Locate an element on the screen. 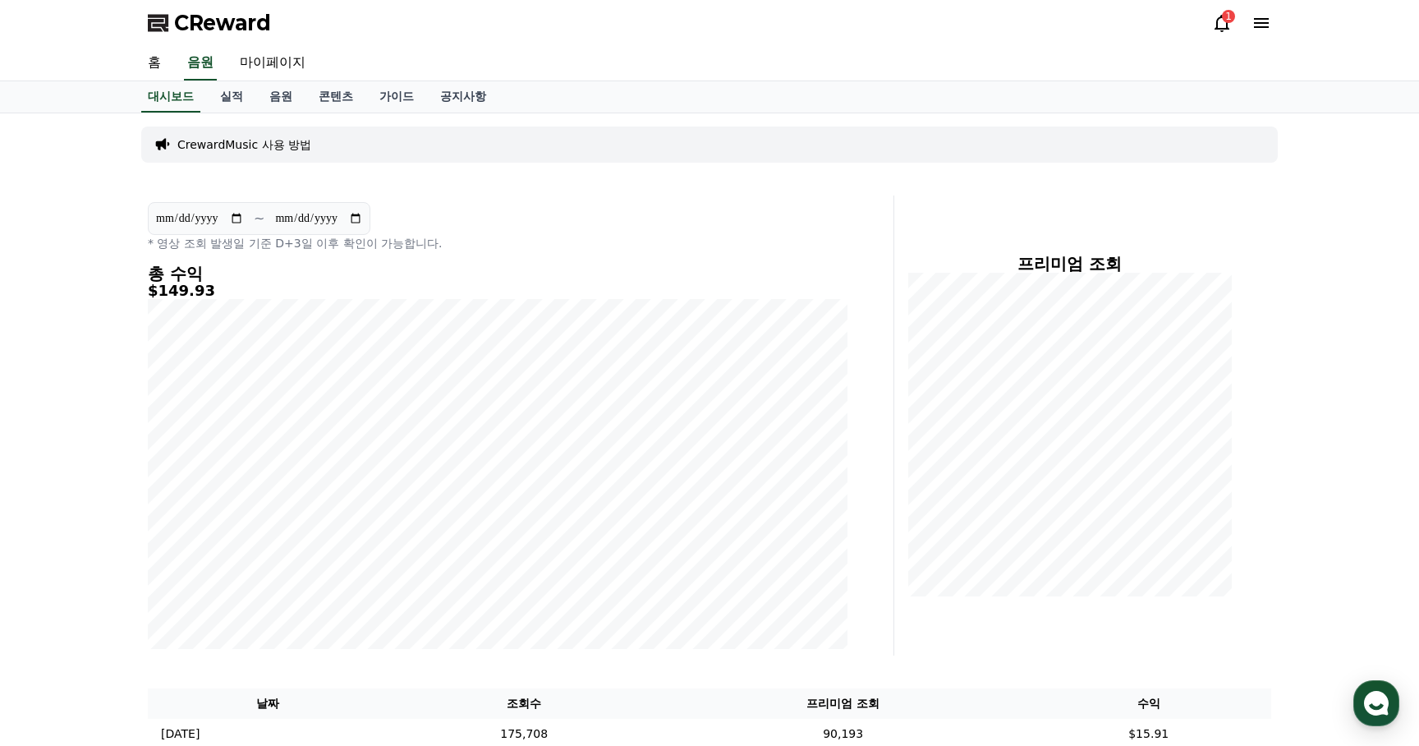  a: CrewardMusic 사용 방법 is located at coordinates (244, 145).